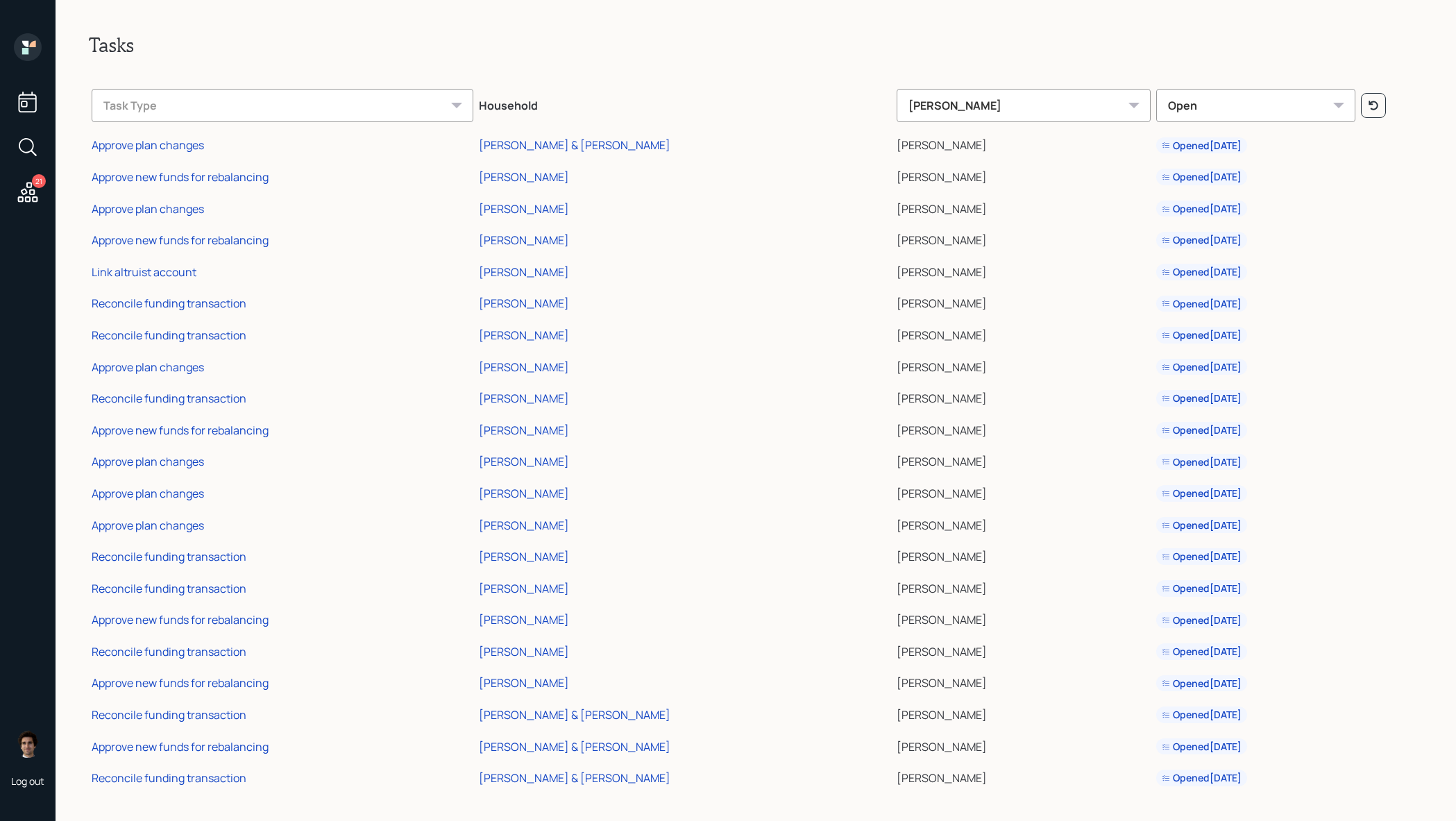 The width and height of the screenshot is (1456, 821). I want to click on div: 21, so click(39, 181).